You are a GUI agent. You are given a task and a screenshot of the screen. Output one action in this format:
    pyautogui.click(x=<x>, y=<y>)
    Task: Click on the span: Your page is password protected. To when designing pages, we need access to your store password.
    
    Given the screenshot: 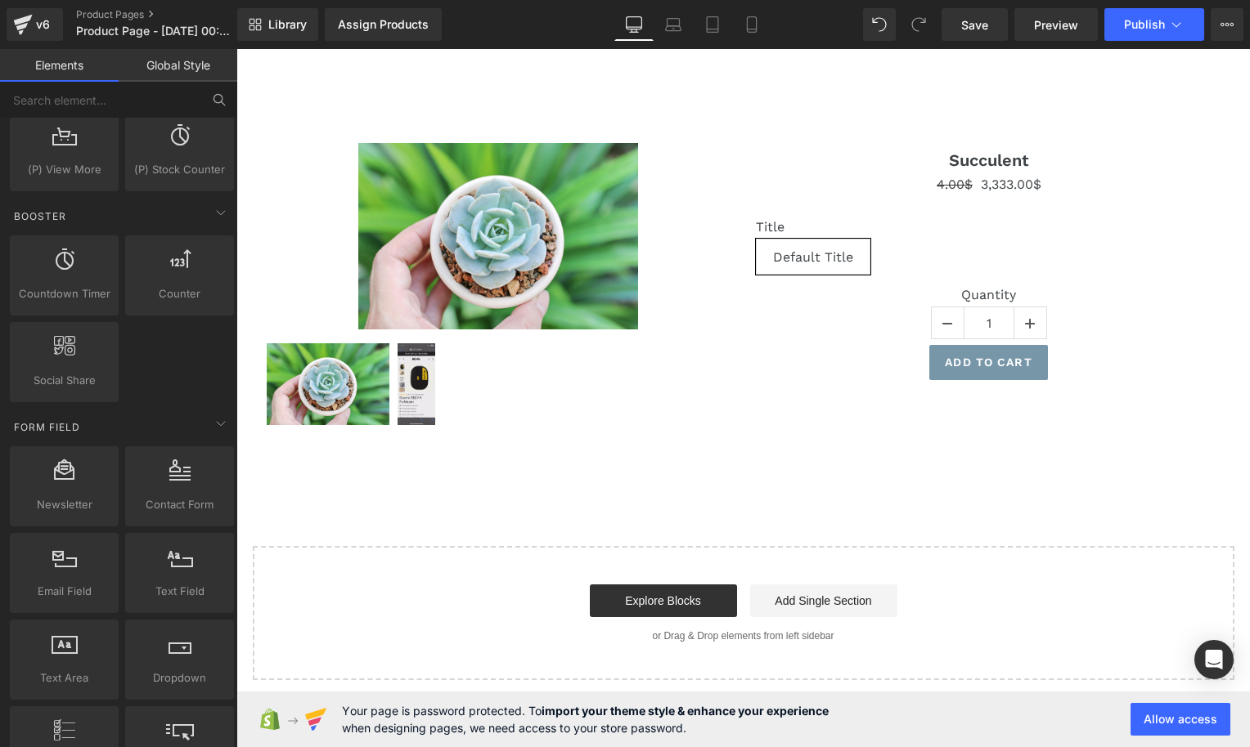 What is the action you would take?
    pyautogui.click(x=585, y=720)
    